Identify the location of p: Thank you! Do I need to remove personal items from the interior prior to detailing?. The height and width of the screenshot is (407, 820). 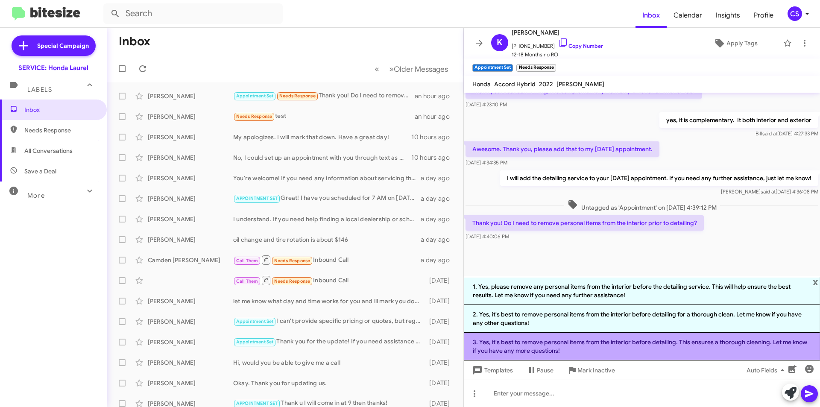
(585, 223).